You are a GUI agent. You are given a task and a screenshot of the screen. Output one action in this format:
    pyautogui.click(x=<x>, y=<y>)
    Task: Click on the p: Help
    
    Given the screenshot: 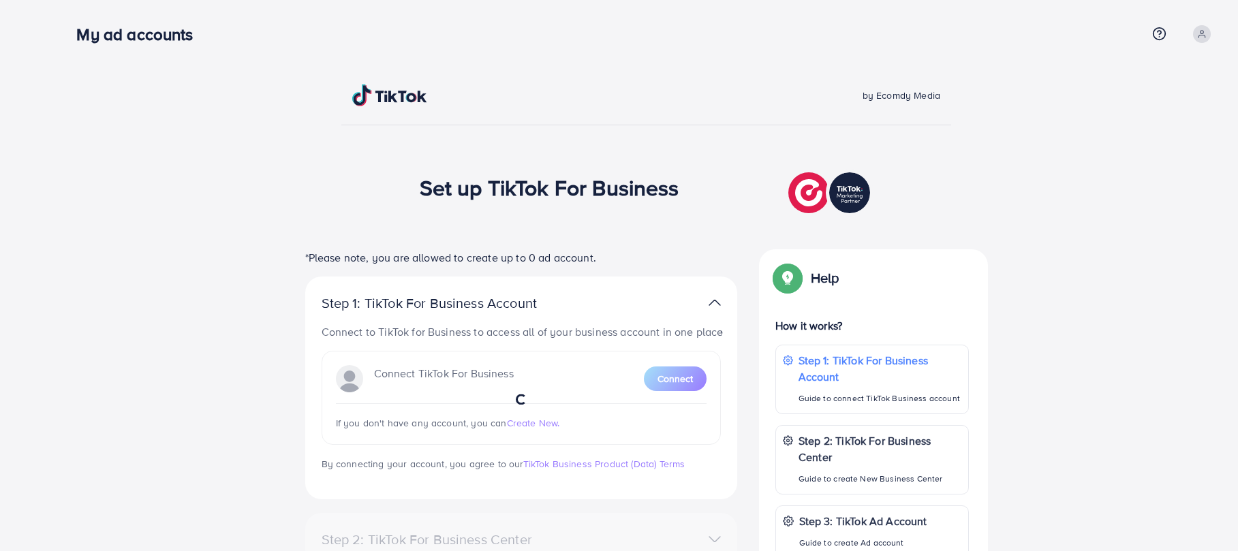 What is the action you would take?
    pyautogui.click(x=825, y=278)
    